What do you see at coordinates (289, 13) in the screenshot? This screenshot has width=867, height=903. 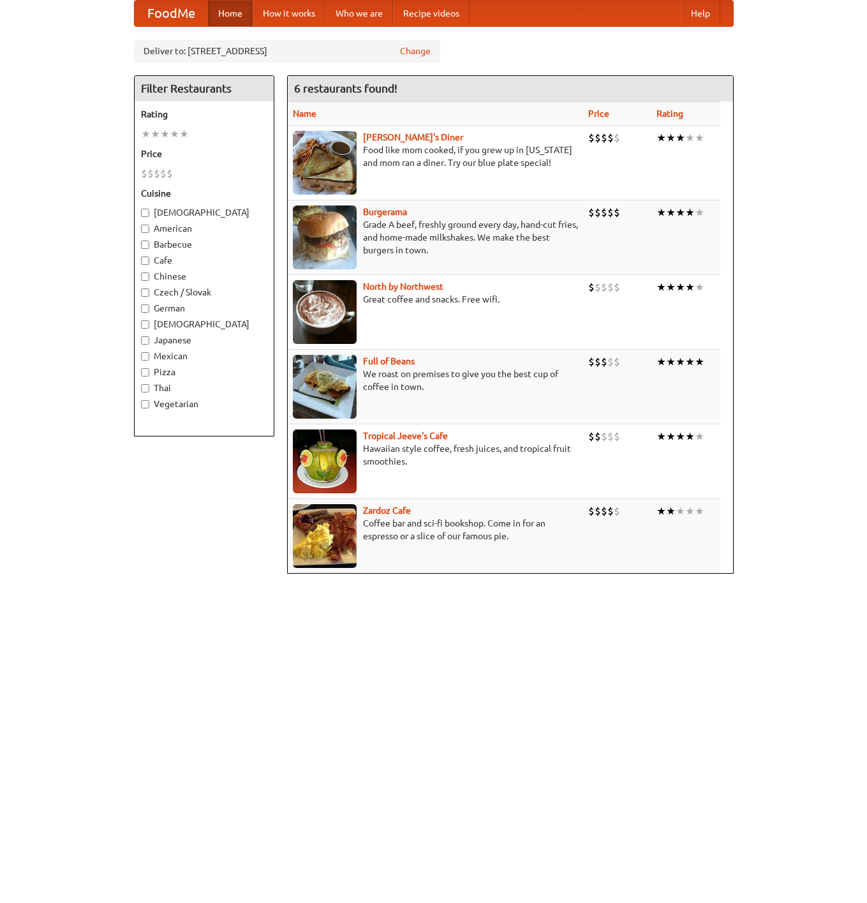 I see `a: How it works` at bounding box center [289, 13].